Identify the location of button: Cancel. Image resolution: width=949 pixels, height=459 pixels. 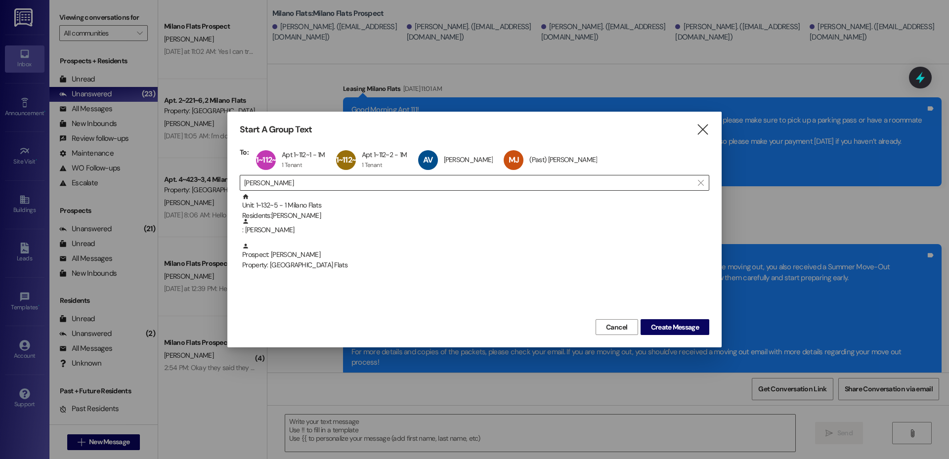
(617, 327).